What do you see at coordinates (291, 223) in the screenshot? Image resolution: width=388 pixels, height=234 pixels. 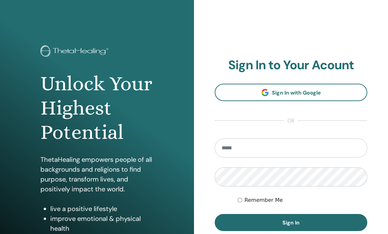 I see `span: Sign In` at bounding box center [291, 223].